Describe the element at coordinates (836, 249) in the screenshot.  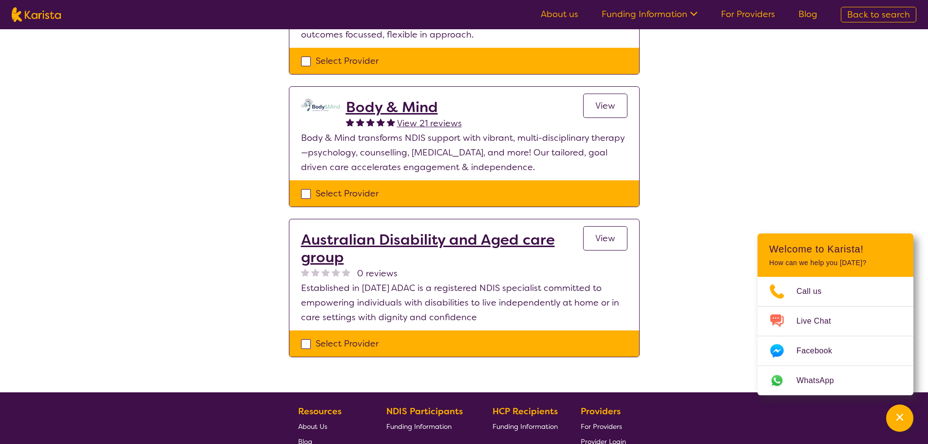
I see `h2: Welcome to Karista!` at that location.